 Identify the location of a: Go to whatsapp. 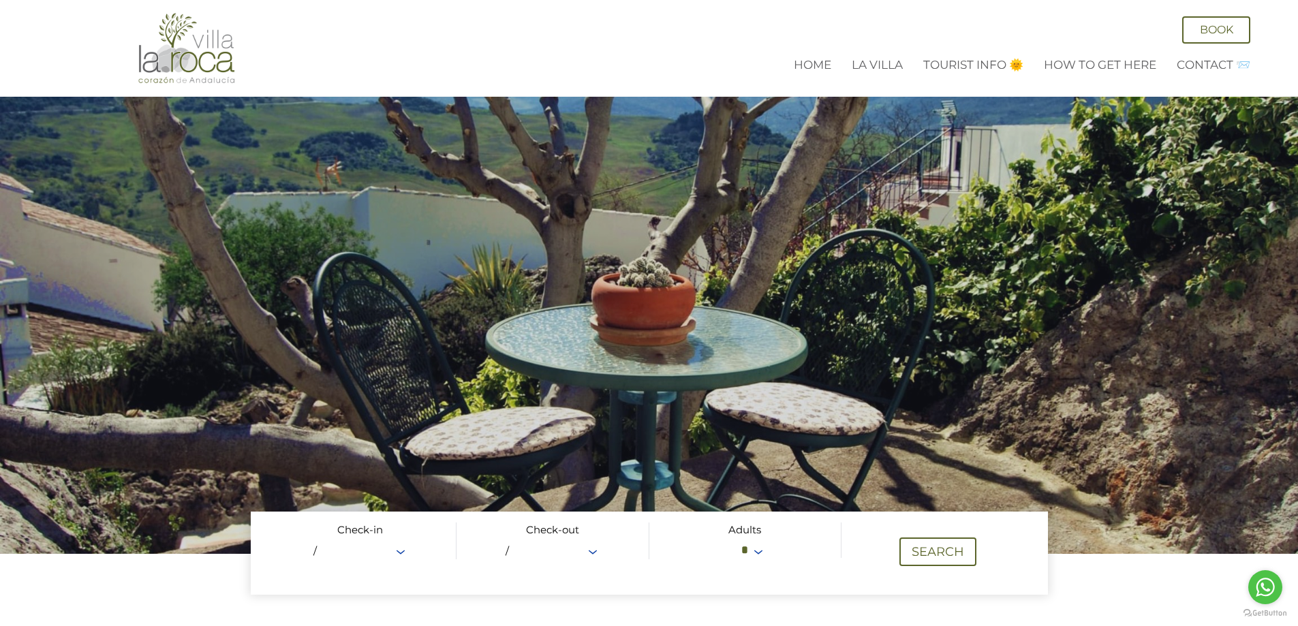
(1265, 587).